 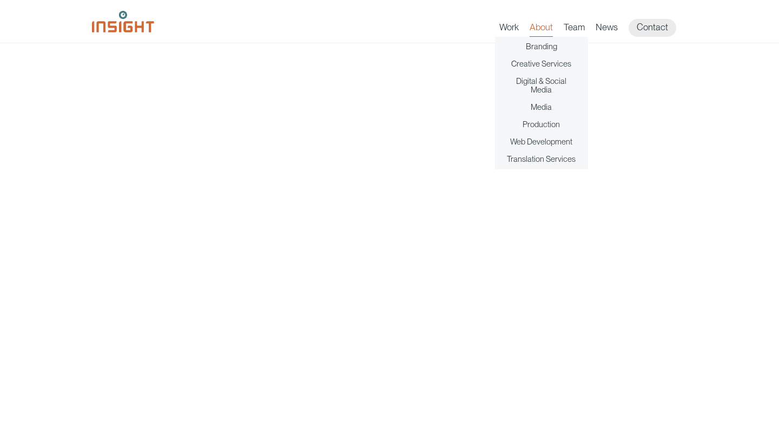 What do you see at coordinates (593, 28) in the screenshot?
I see `nav: primary navigation menu` at bounding box center [593, 28].